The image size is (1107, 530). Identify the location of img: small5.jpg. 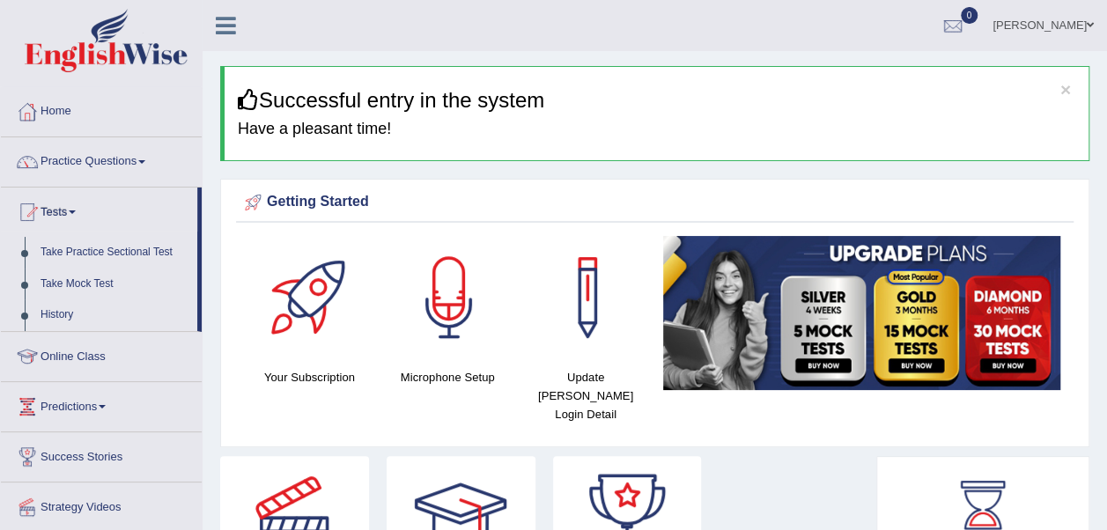
(862, 313).